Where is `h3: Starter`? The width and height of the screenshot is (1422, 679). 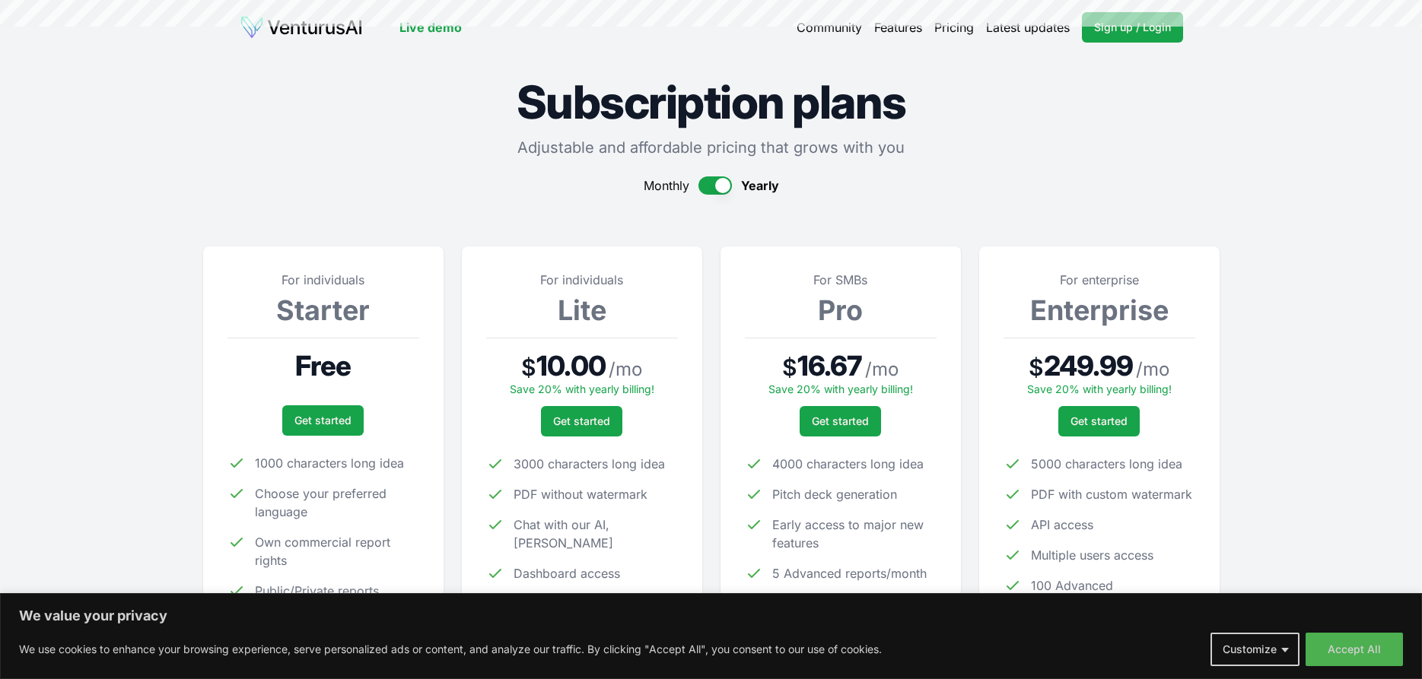
h3: Starter is located at coordinates (323, 310).